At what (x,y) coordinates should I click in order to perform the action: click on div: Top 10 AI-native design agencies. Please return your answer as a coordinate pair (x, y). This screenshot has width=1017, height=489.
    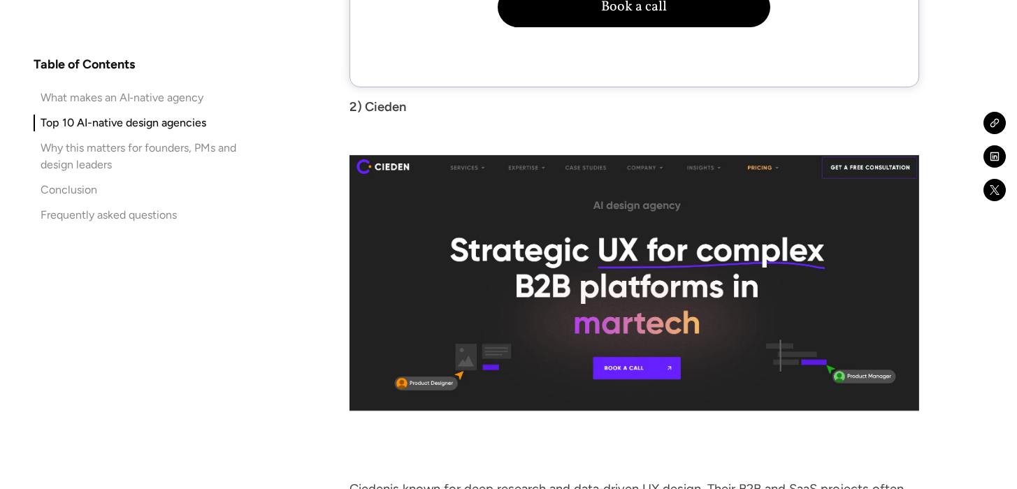
    Looking at the image, I should click on (123, 123).